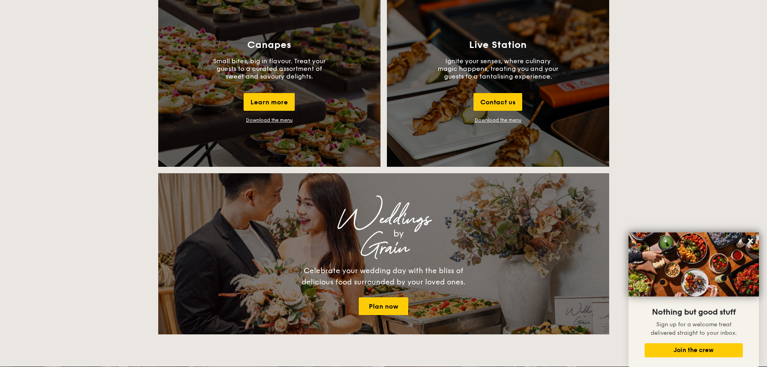 This screenshot has height=367, width=767. What do you see at coordinates (384, 248) in the screenshot?
I see `div: Grain` at bounding box center [384, 248].